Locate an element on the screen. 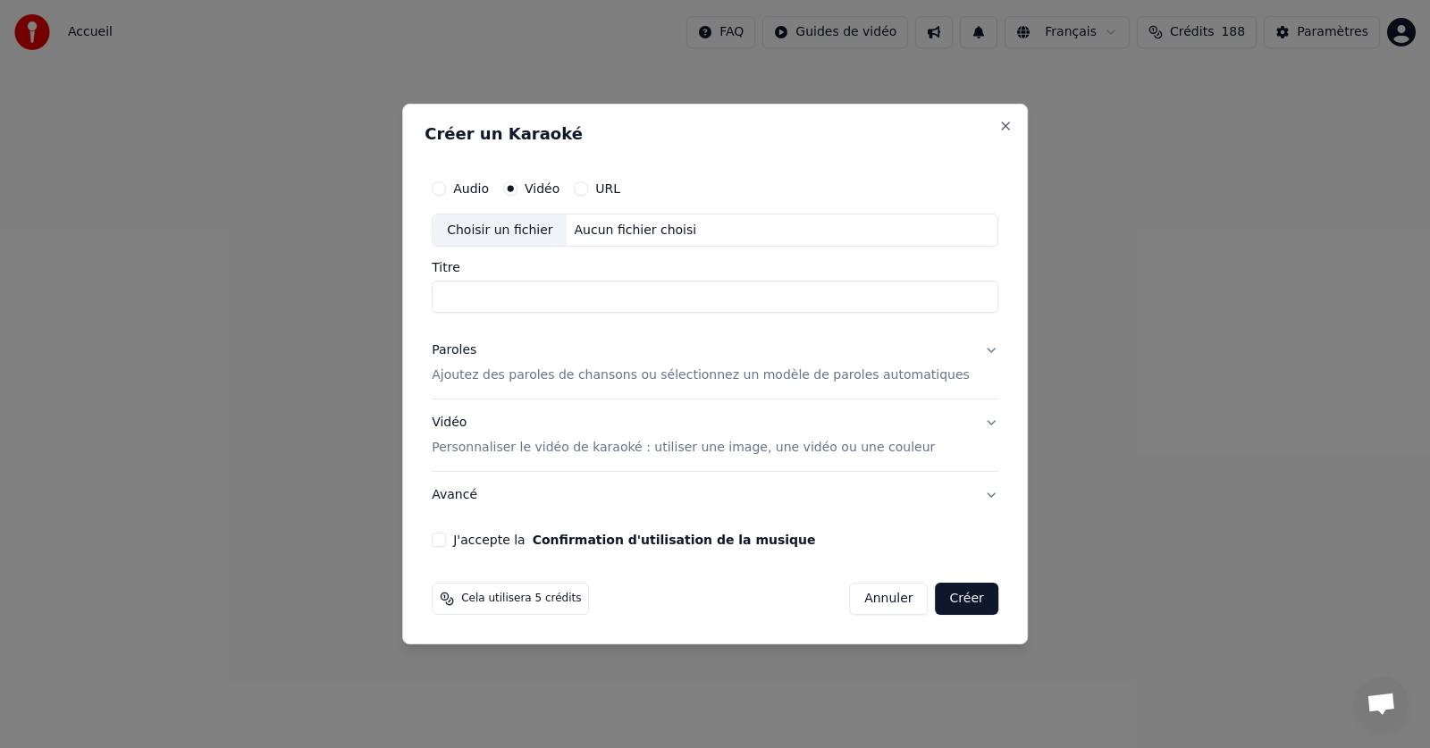 Image resolution: width=1430 pixels, height=748 pixels. button: VidéoPersonnaliser le vidéo de karaoké : utiliser une image, une vidéo ou une couleur is located at coordinates (715, 436).